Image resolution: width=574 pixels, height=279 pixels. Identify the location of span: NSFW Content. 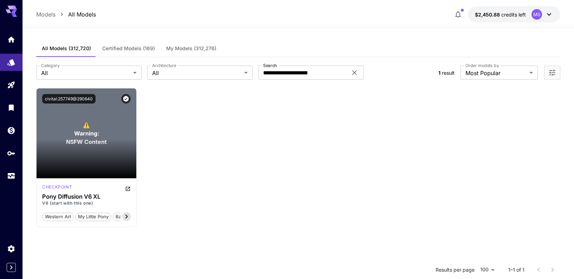
(86, 142).